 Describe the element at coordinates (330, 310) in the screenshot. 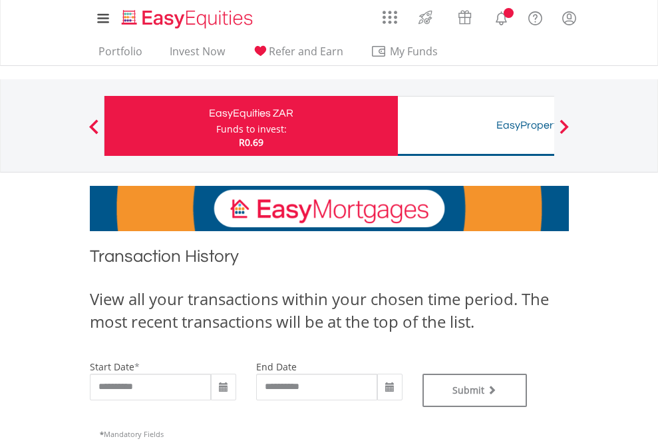

I see `div: View all your transactions within your chosen time period. The most recent transactions will be a...` at that location.